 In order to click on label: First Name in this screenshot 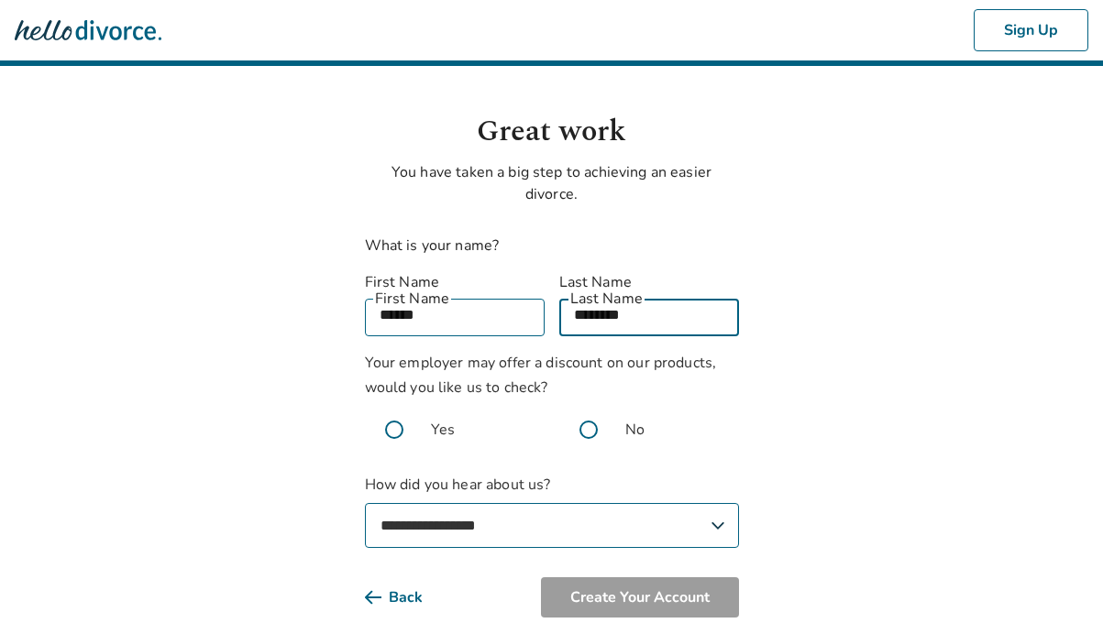, I will do `click(455, 282)`.